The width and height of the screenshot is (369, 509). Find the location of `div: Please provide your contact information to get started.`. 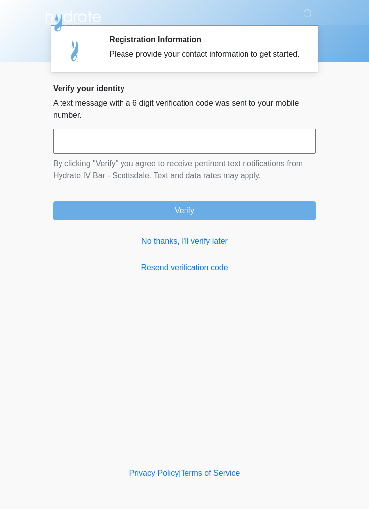

div: Please provide your contact information to get started. is located at coordinates (205, 54).